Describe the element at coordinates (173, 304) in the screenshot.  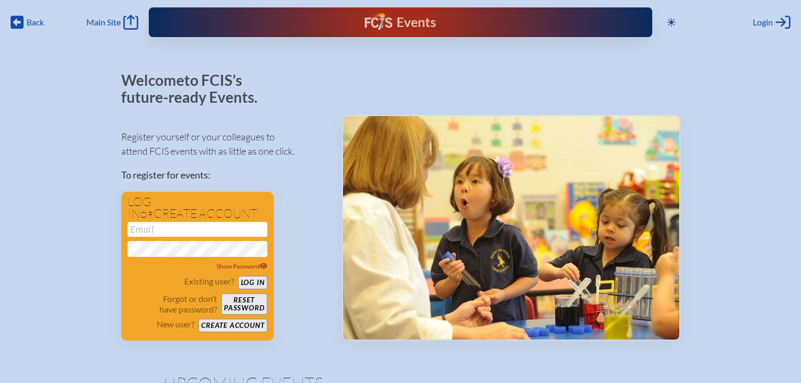
I see `p: Forgot or don’t have password?` at that location.